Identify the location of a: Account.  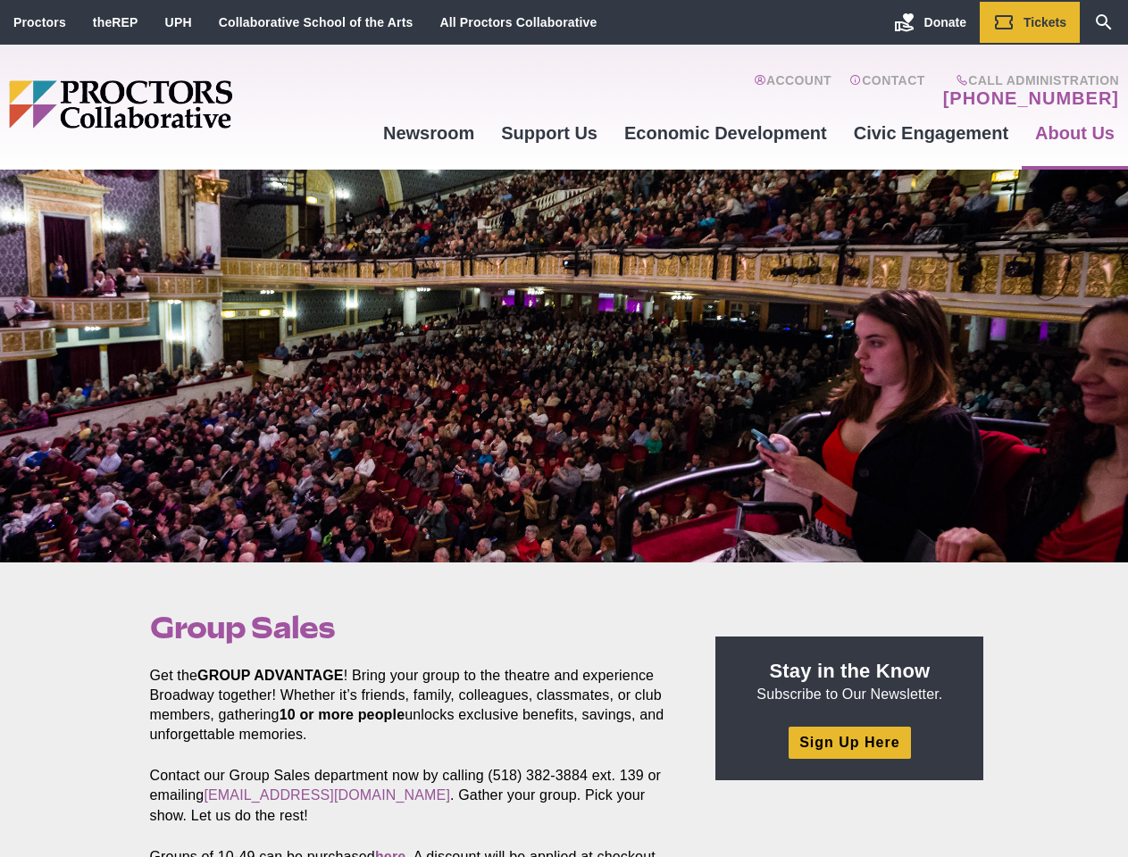
(792, 91).